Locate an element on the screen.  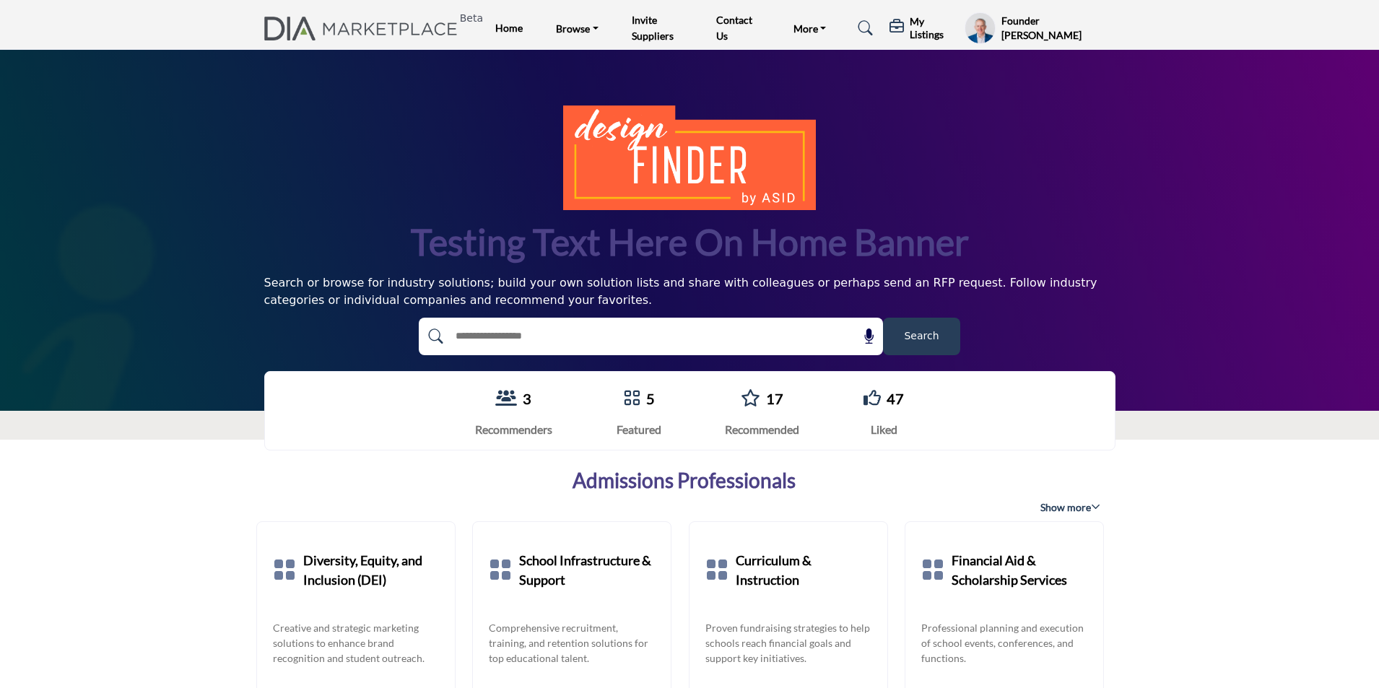
a: Go to Recommended is located at coordinates (750, 398).